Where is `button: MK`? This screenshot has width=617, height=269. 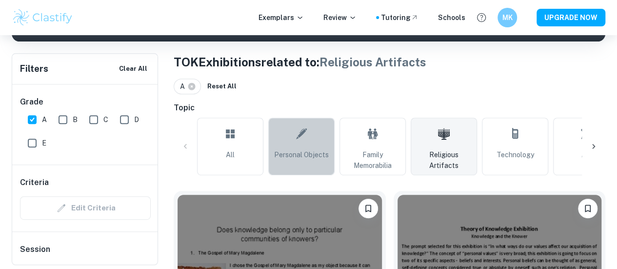
button: MK is located at coordinates (508, 18).